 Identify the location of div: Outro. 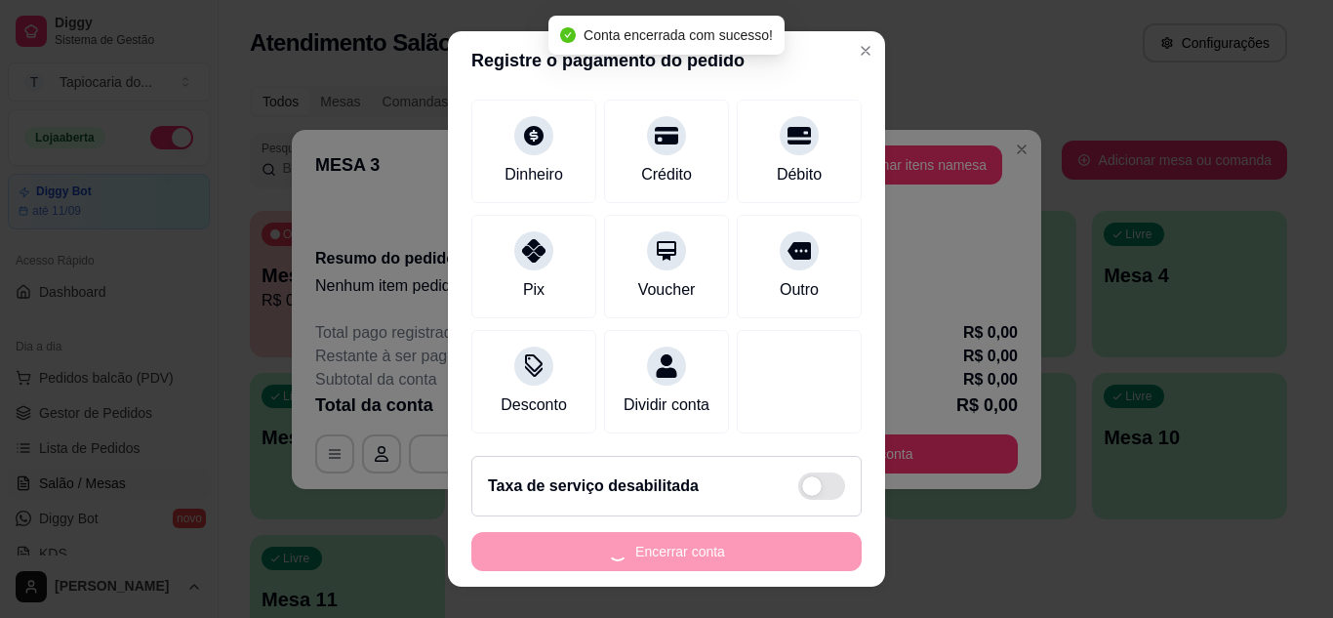
(799, 290).